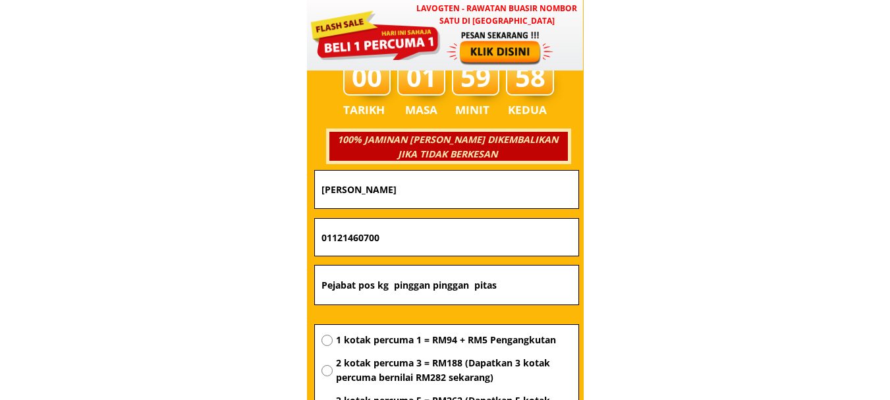 Image resolution: width=890 pixels, height=400 pixels. I want to click on span: 1 kotak percuma 1 = RM94 + RM5 Pengangkutan, so click(454, 340).